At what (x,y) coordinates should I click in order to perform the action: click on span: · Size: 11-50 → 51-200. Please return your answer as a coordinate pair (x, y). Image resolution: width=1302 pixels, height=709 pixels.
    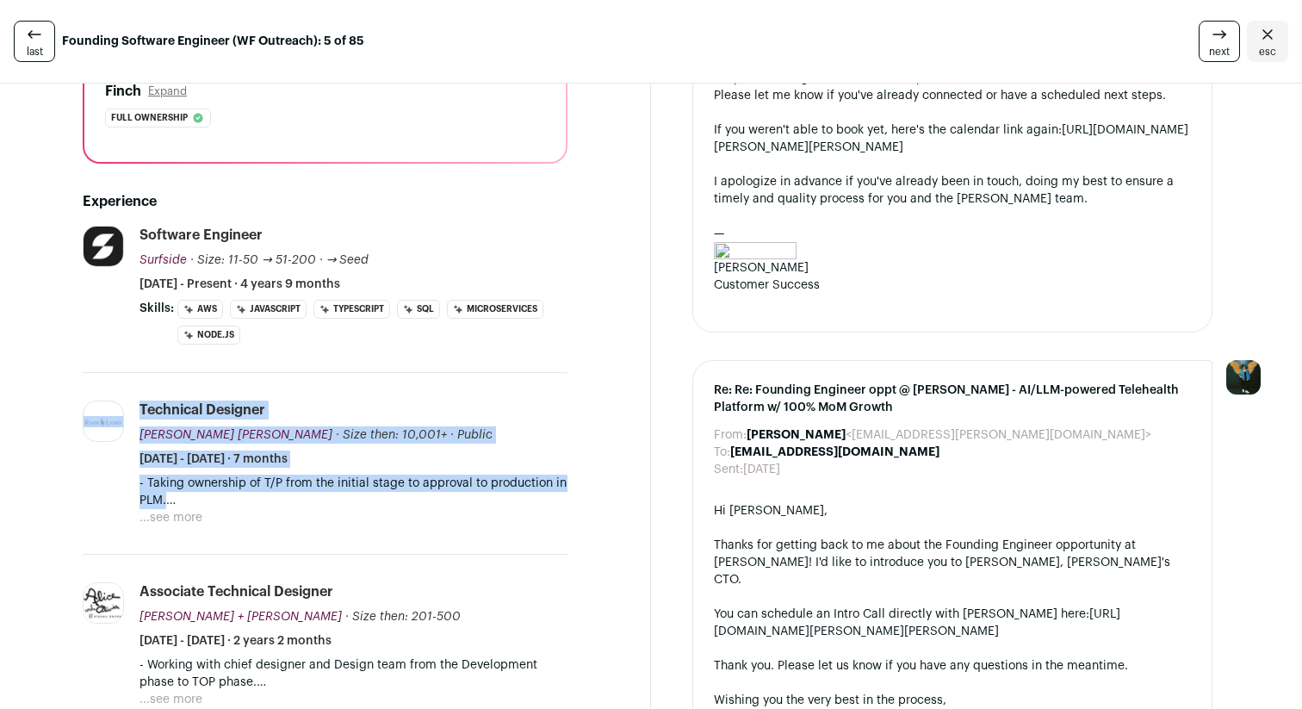
    Looking at the image, I should click on (253, 260).